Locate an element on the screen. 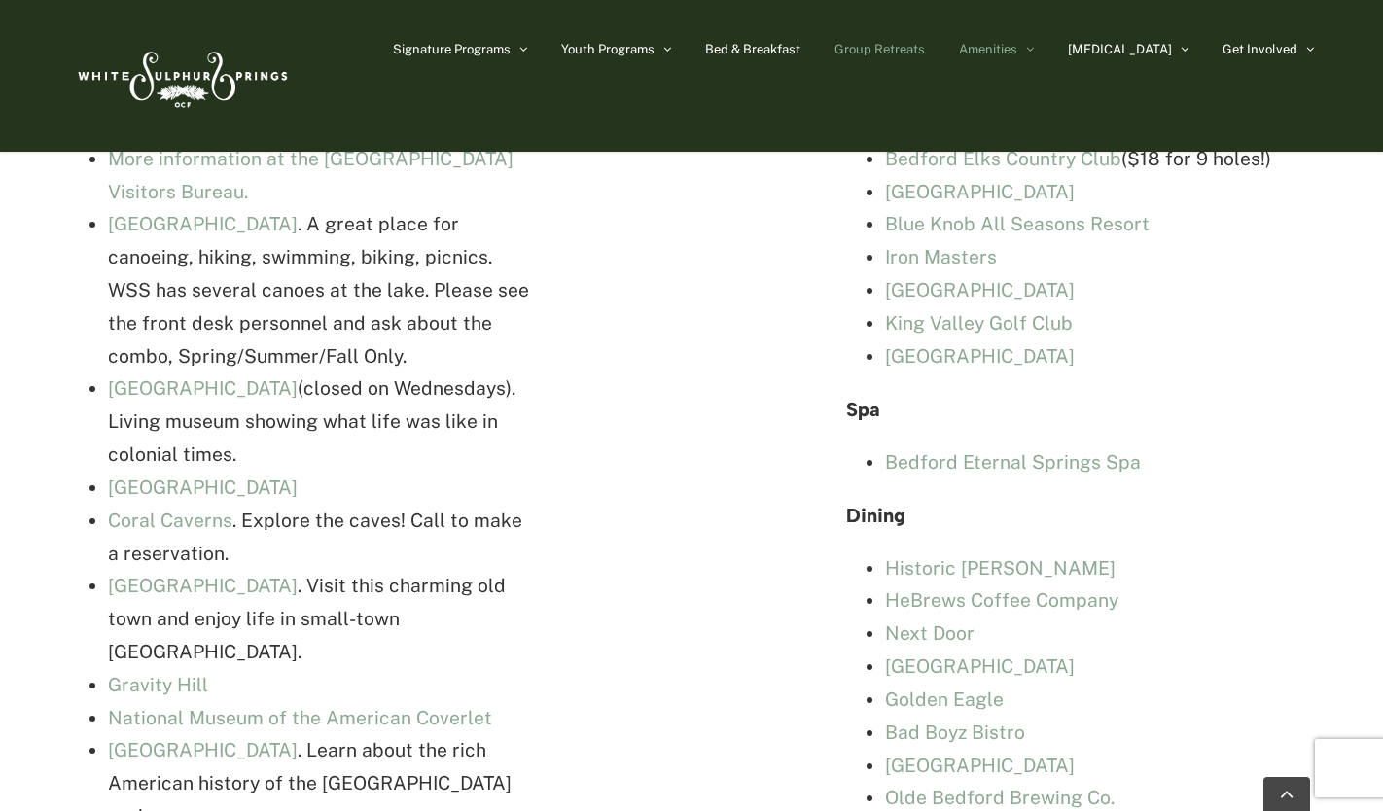 This screenshot has height=811, width=1383. a: Gravity Hill is located at coordinates (158, 685).